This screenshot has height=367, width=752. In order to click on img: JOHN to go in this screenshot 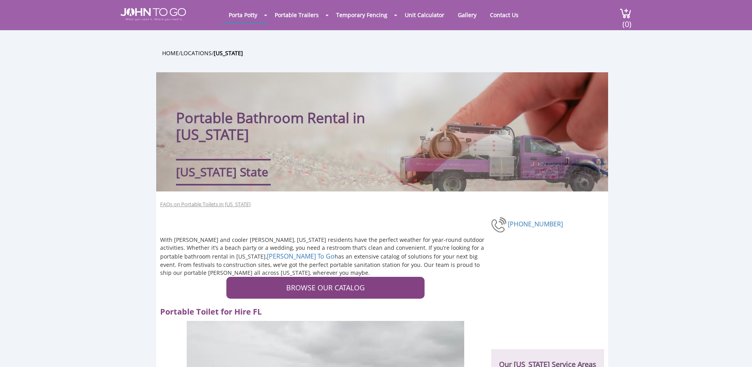, I will do `click(153, 14)`.